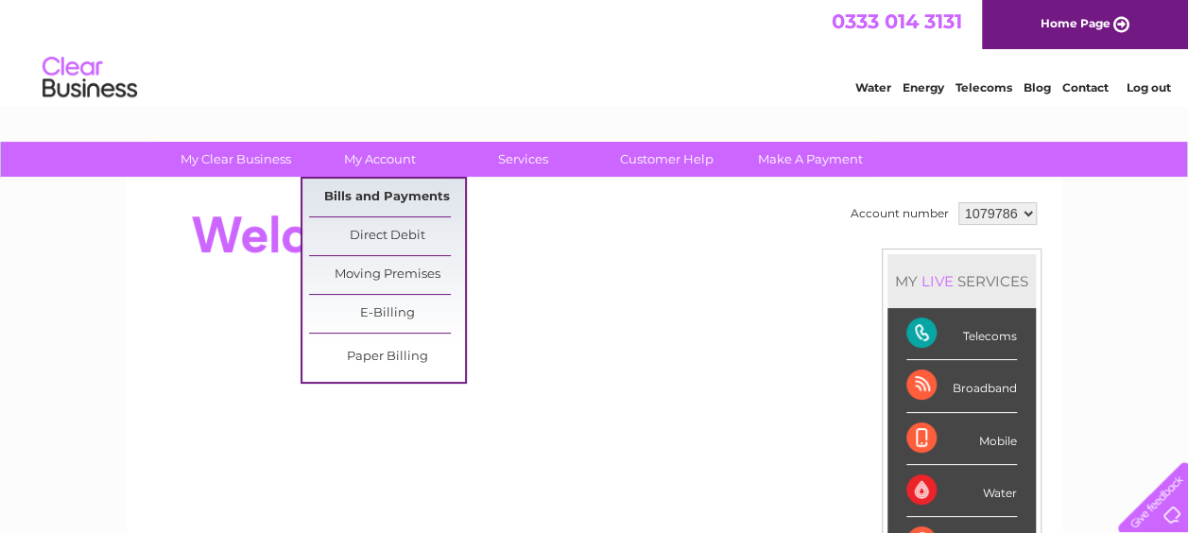 The image size is (1188, 533). Describe the element at coordinates (386, 357) in the screenshot. I see `a: Paper Billing` at that location.